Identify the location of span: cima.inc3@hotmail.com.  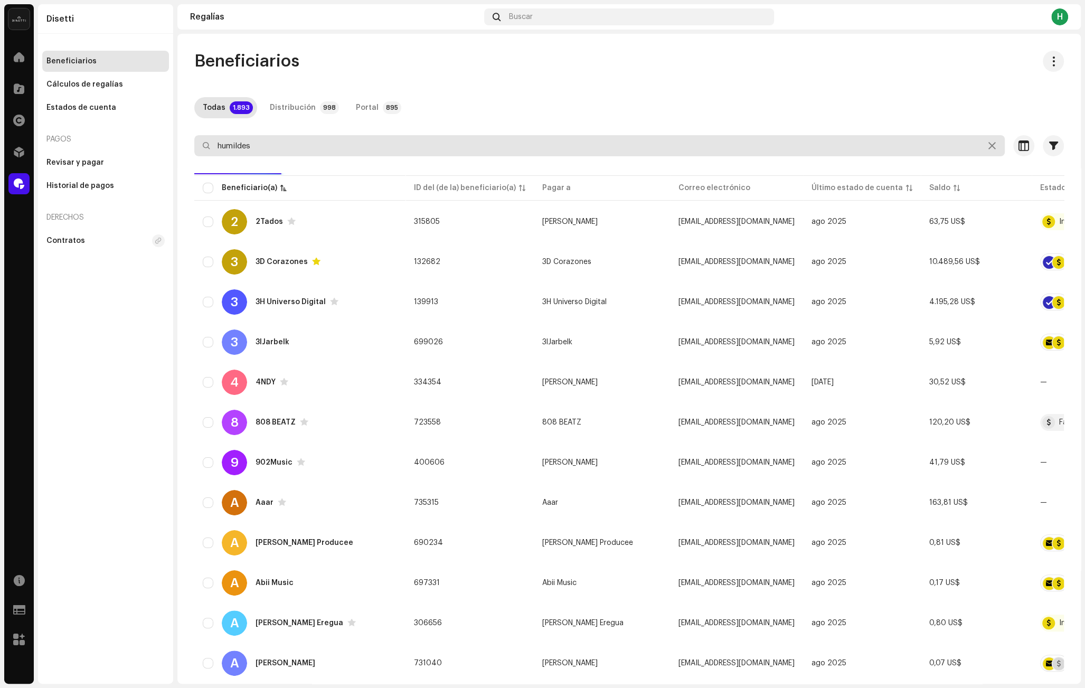
(737, 222).